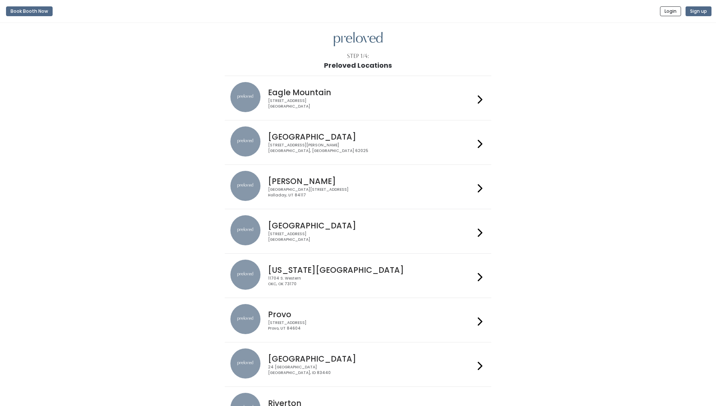 The width and height of the screenshot is (716, 406). I want to click on h4: Provo, so click(372, 314).